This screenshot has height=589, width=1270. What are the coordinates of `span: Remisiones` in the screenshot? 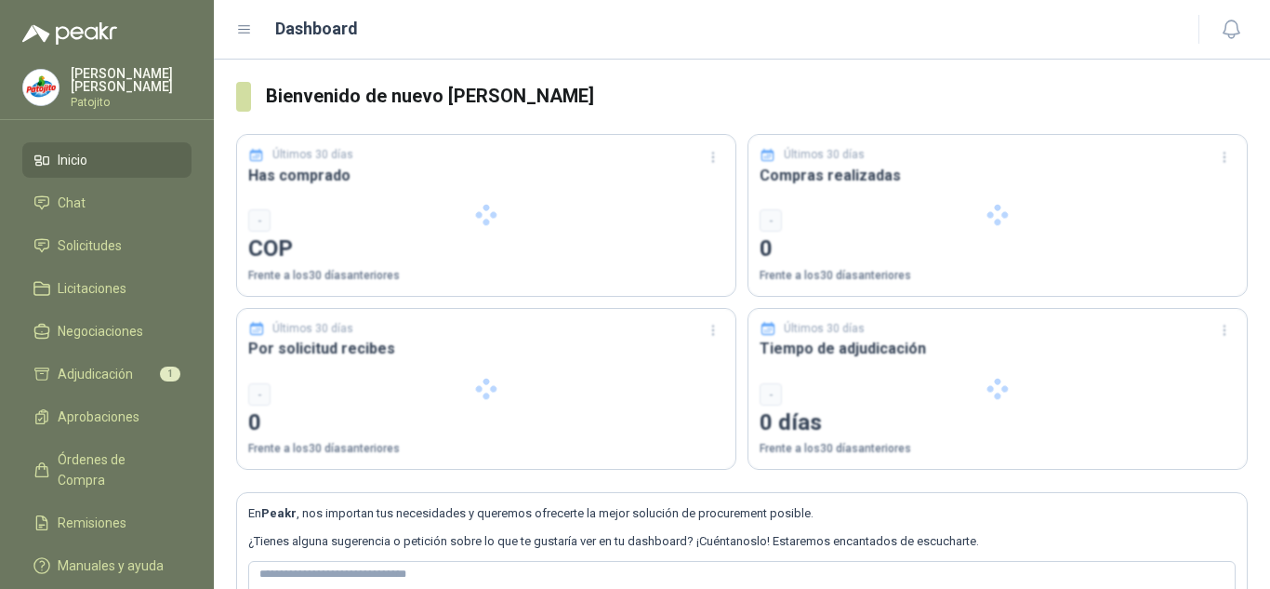 It's located at (92, 523).